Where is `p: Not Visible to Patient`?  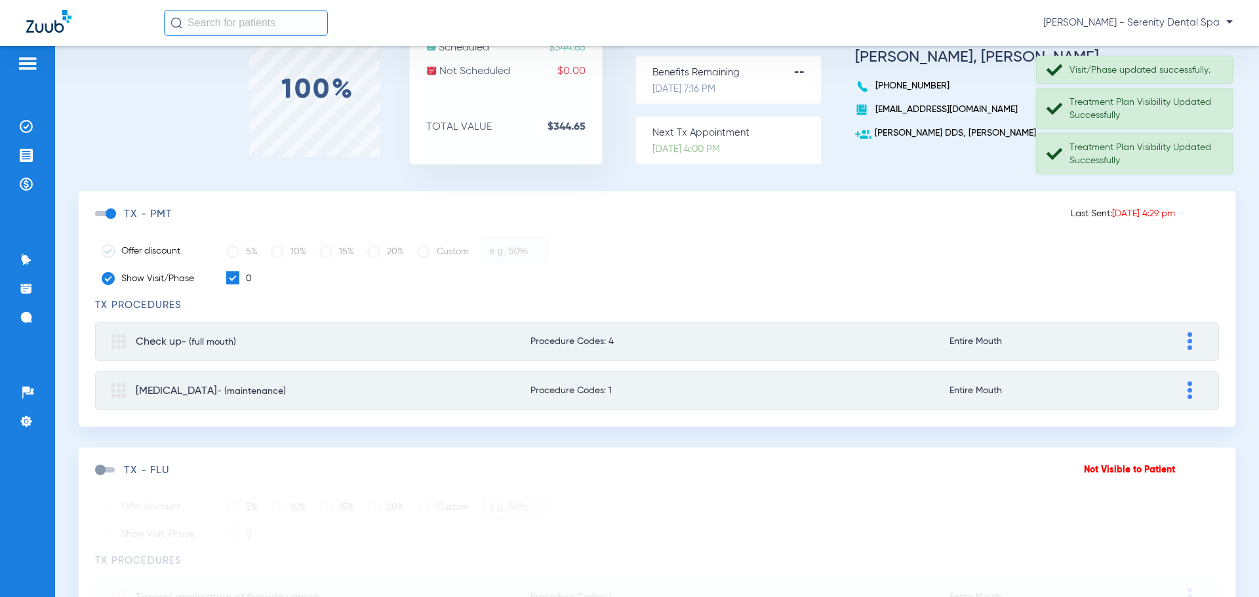
p: Not Visible to Patient is located at coordinates (1129, 470).